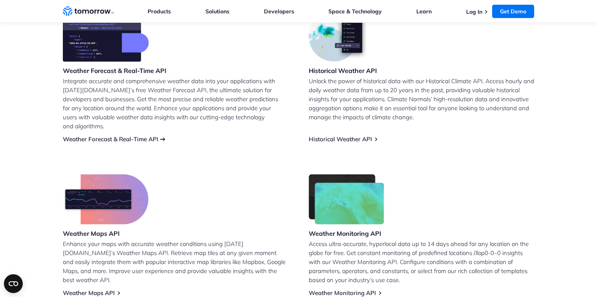 This screenshot has height=297, width=597. I want to click on a: Historical Weather API, so click(340, 139).